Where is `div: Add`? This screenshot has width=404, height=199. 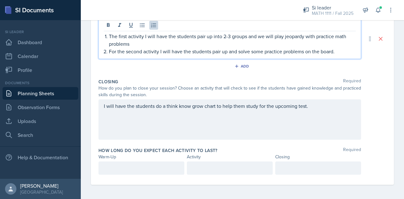
div: Add is located at coordinates (242, 66).